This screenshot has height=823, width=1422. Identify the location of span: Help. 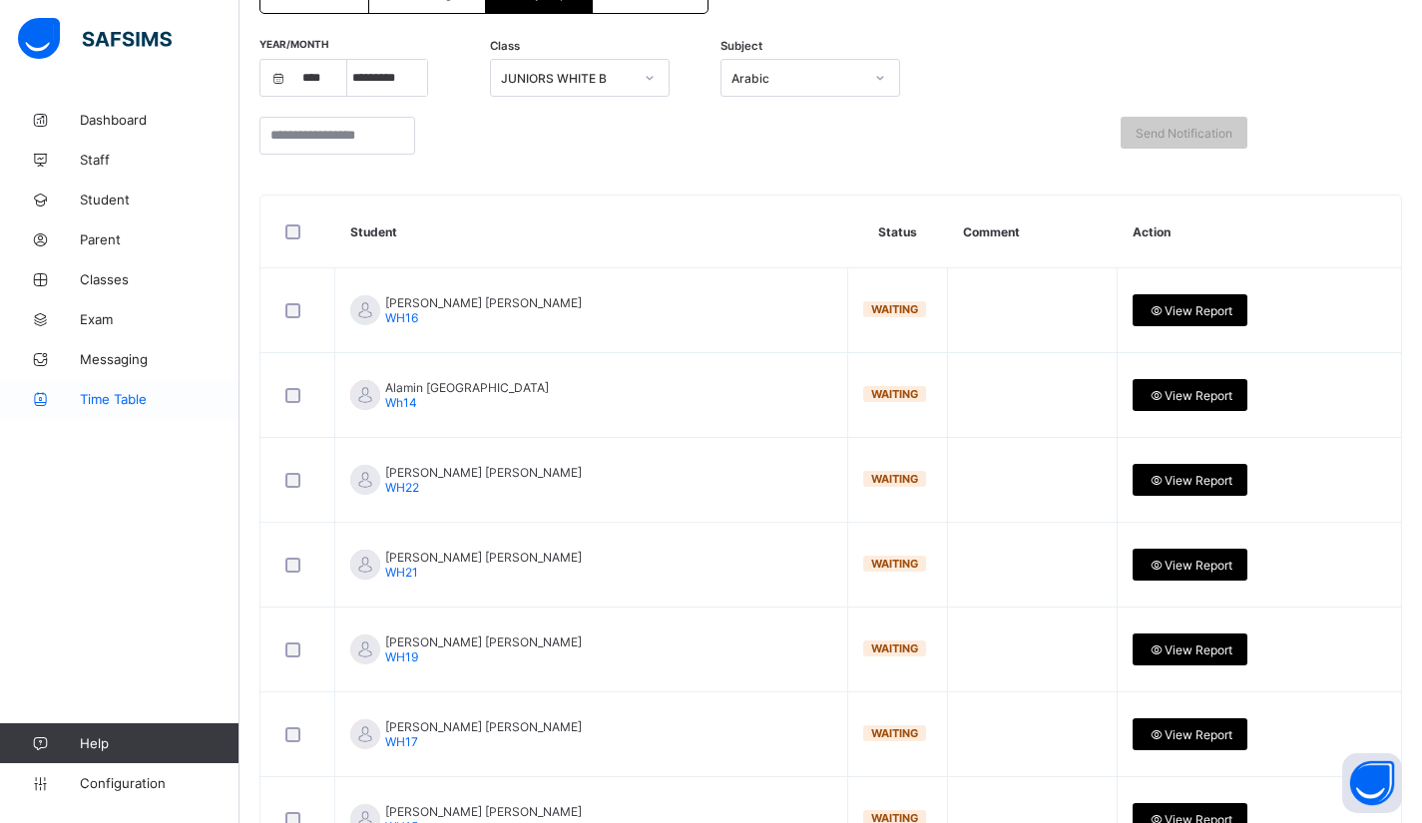
(159, 744).